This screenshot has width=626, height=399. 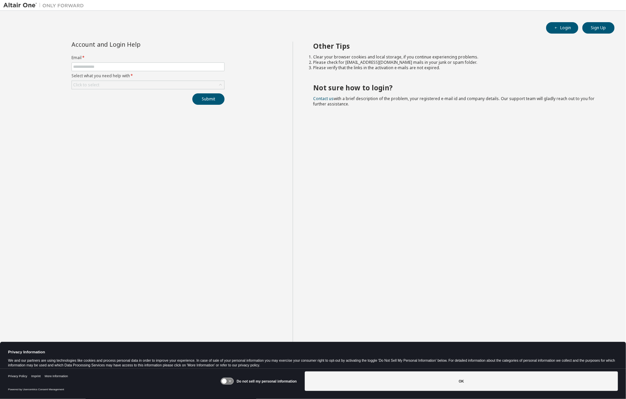 What do you see at coordinates (45, 5) in the screenshot?
I see `img: Altair One` at bounding box center [45, 5].